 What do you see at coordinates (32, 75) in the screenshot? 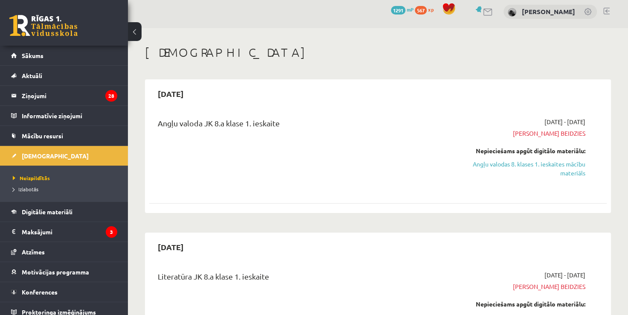
I see `span: Aktuāli` at bounding box center [32, 75].